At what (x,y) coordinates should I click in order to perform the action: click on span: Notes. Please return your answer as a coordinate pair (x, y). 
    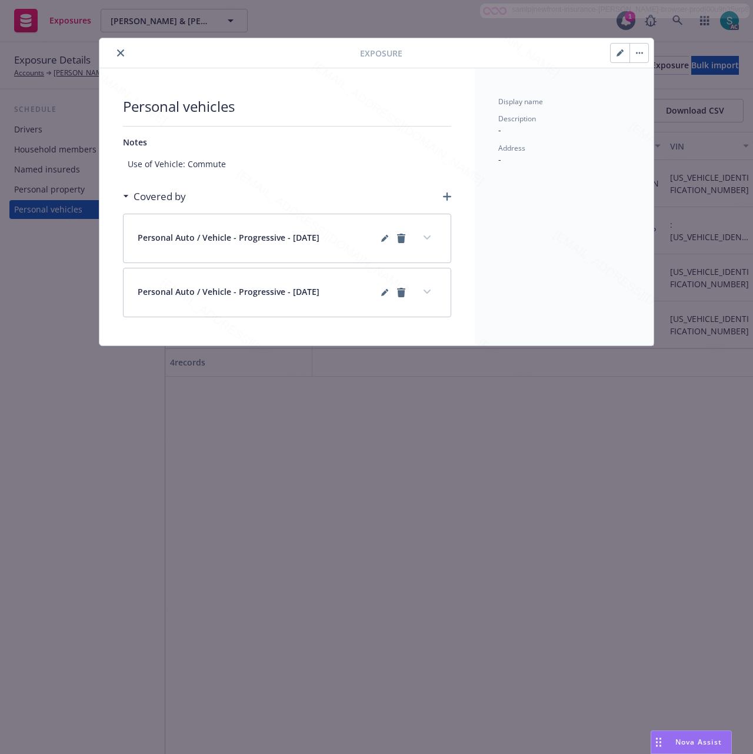
    Looking at the image, I should click on (135, 142).